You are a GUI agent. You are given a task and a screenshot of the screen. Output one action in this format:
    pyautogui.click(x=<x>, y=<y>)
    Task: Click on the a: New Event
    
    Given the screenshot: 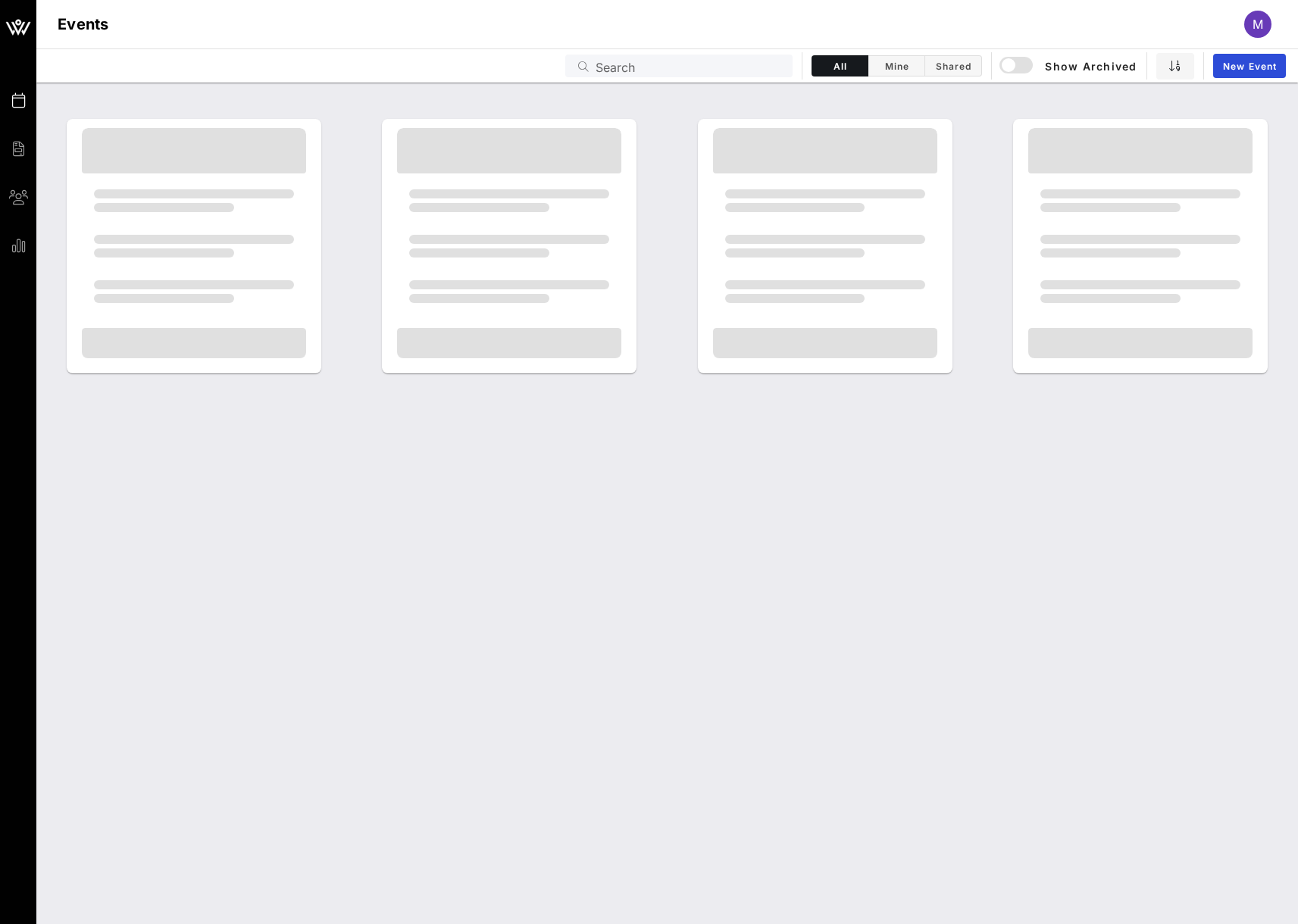 What is the action you would take?
    pyautogui.click(x=1250, y=66)
    